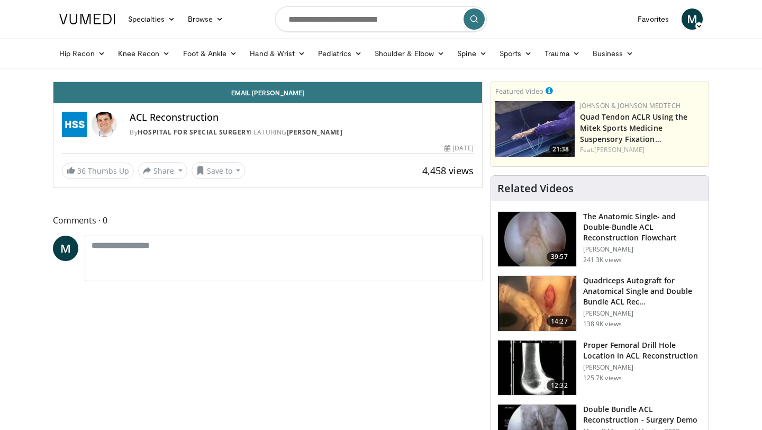 This screenshot has height=430, width=762. What do you see at coordinates (643, 291) in the screenshot?
I see `h3: Quadriceps Autograft for Anatomical Single and Double Bundle ACL Rec…` at bounding box center [643, 291].